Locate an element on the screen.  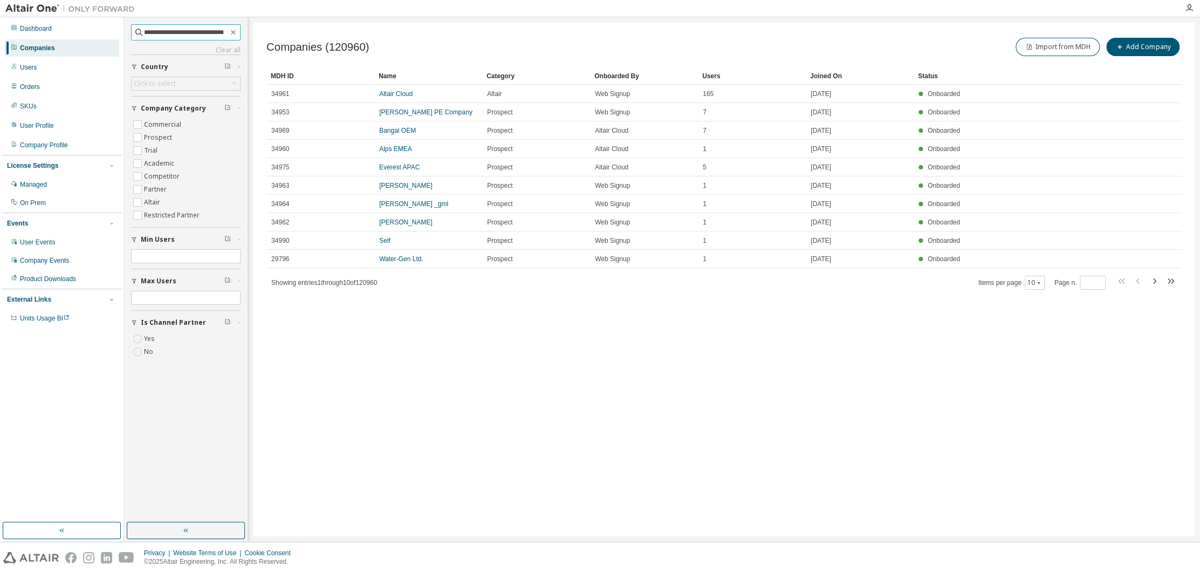
div: Name is located at coordinates (428, 76).